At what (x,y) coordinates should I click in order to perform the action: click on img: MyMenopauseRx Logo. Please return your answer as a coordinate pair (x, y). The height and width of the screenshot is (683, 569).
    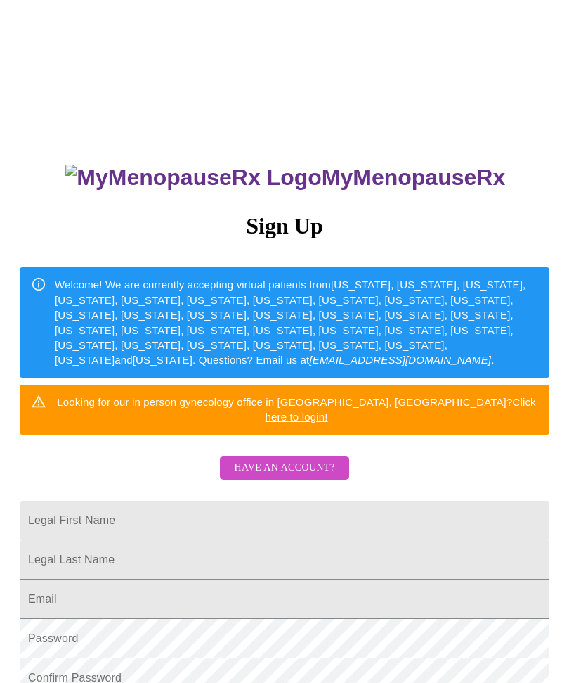
    Looking at the image, I should click on (193, 177).